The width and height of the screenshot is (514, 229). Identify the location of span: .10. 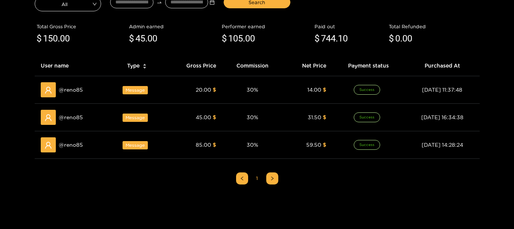
(342, 38).